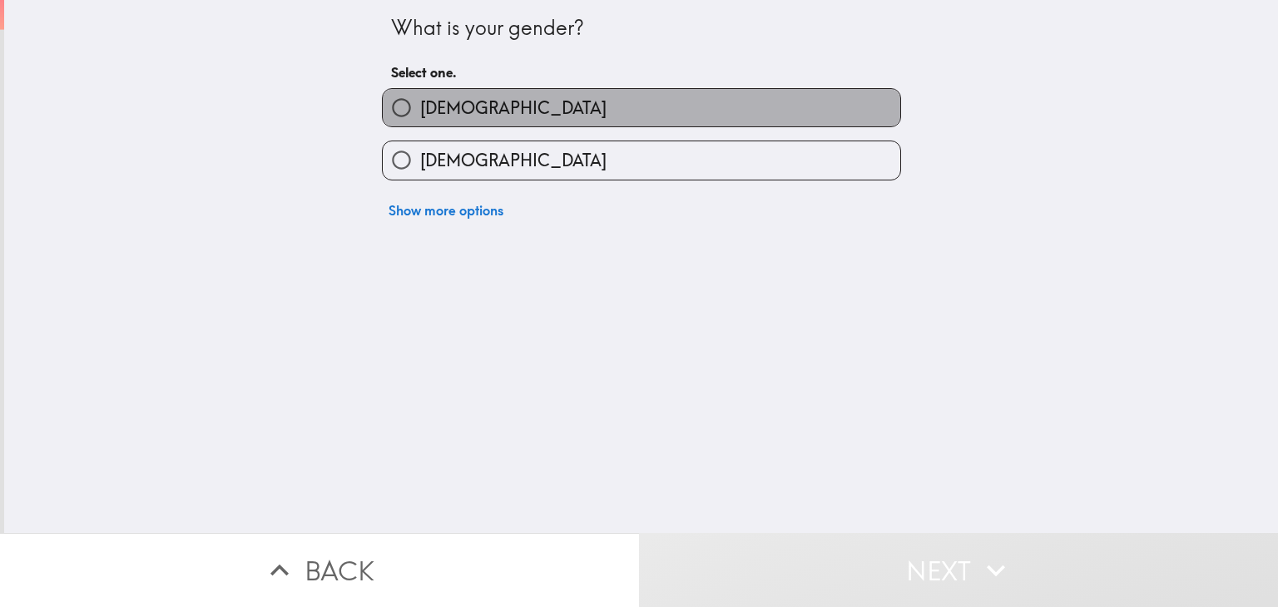 This screenshot has width=1278, height=607. Describe the element at coordinates (446, 211) in the screenshot. I see `button: Show more options` at that location.